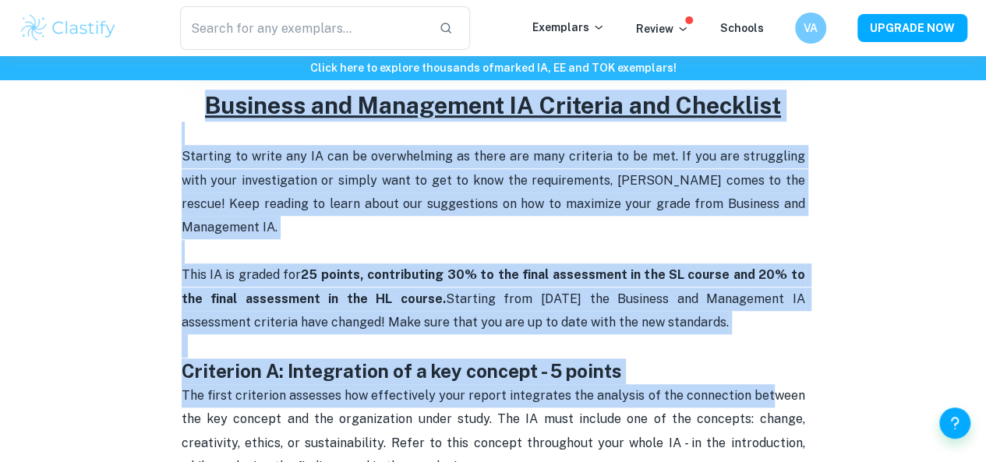  What do you see at coordinates (568, 27) in the screenshot?
I see `p: Exemplars` at bounding box center [568, 27].